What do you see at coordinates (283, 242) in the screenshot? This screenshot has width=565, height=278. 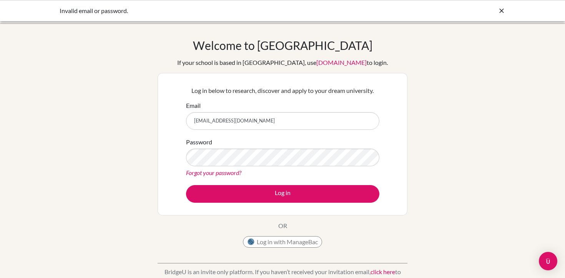 I see `button: Log in with ManageBac` at bounding box center [283, 242].